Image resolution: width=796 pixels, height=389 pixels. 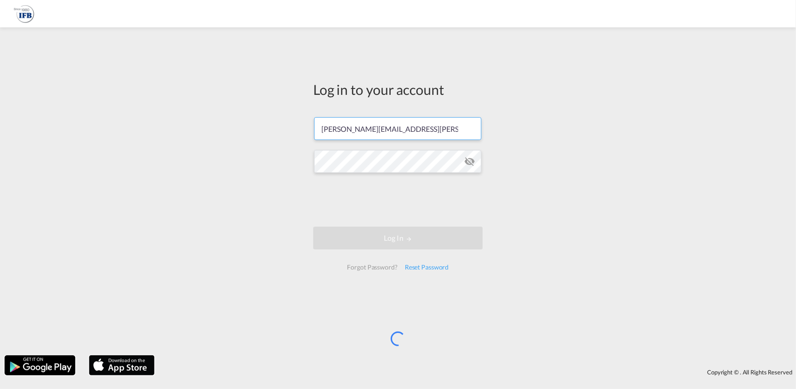 I want to click on img: b628ab10256c11eeb52753acbc15d091.png, so click(x=24, y=14).